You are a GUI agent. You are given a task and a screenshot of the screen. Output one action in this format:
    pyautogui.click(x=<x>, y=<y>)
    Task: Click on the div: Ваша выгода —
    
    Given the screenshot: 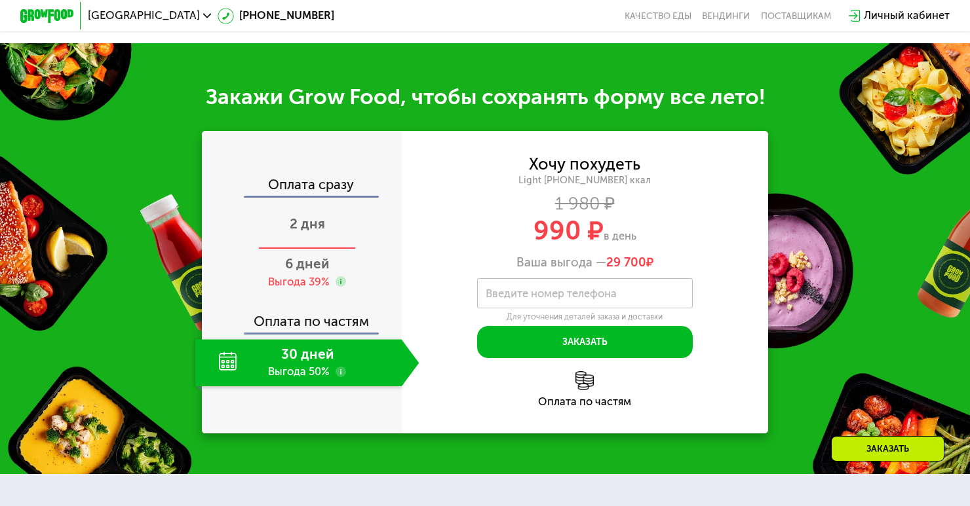 What is the action you would take?
    pyautogui.click(x=584, y=263)
    